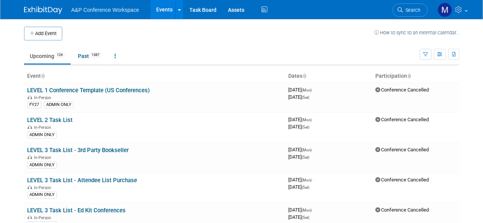 The image size is (483, 223). Describe the element at coordinates (445, 10) in the screenshot. I see `img: Mark Strong` at that location.